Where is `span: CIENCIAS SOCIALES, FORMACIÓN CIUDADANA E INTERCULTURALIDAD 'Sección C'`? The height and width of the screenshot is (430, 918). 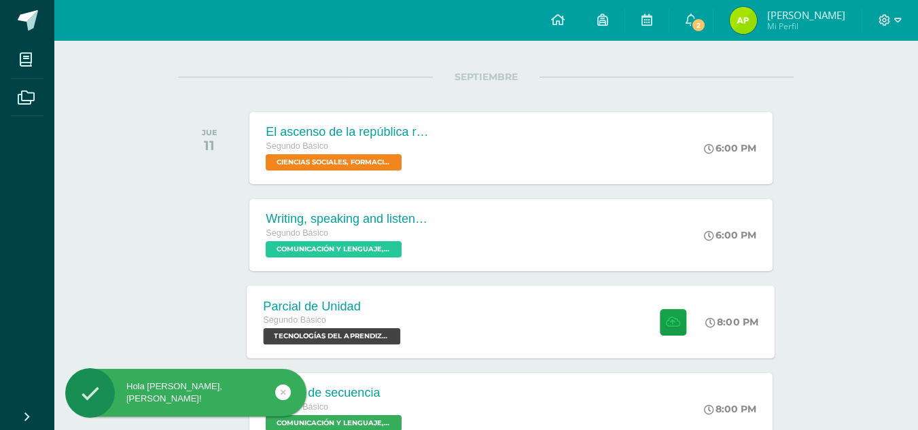
span: CIENCIAS SOCIALES, FORMACIÓN CIUDADANA E INTERCULTURALIDAD 'Sección C' is located at coordinates (334, 162).